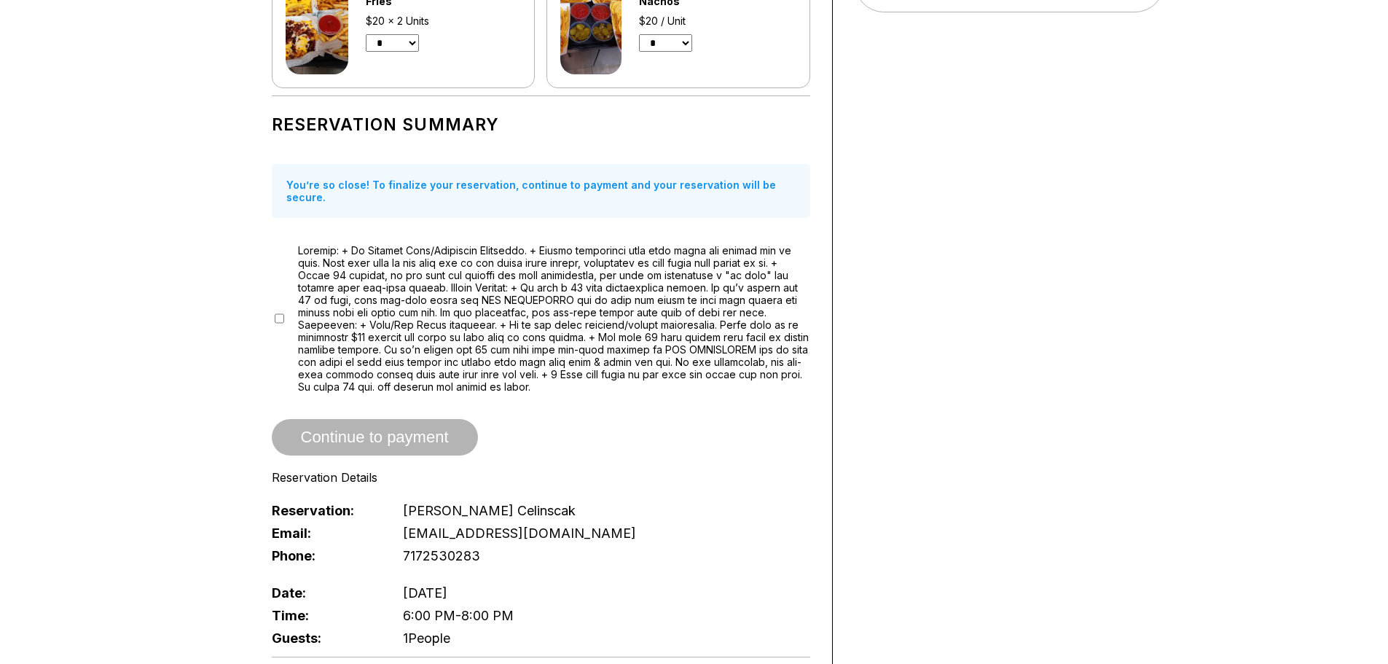 This screenshot has width=1388, height=664. What do you see at coordinates (689, 20) in the screenshot?
I see `div: $20 / Unit` at bounding box center [689, 20].